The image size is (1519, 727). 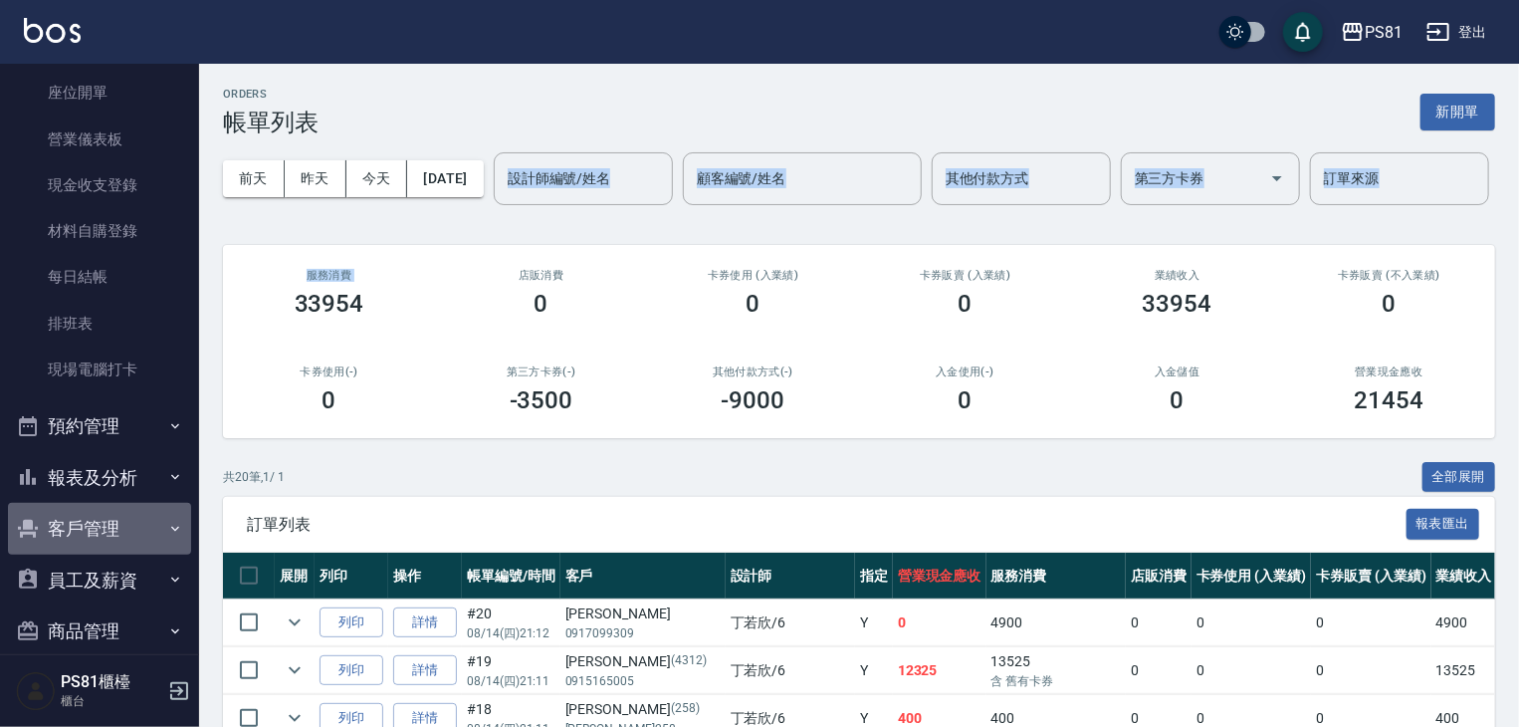 I want to click on th: 營業現金應收, so click(x=940, y=575).